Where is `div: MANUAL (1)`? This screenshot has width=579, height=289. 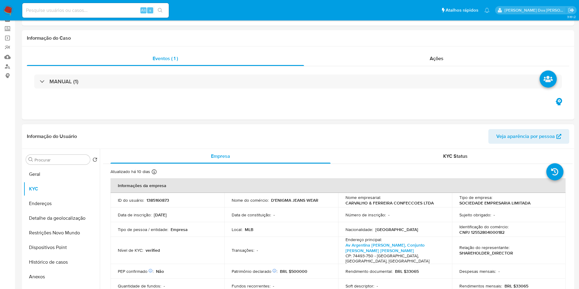 div: MANUAL (1) is located at coordinates (298, 82).